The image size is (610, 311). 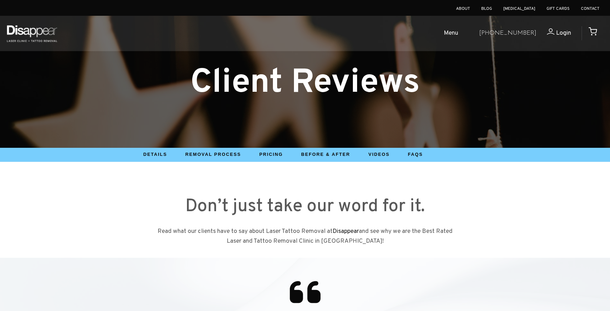 I want to click on a: Removal Process, so click(x=213, y=155).